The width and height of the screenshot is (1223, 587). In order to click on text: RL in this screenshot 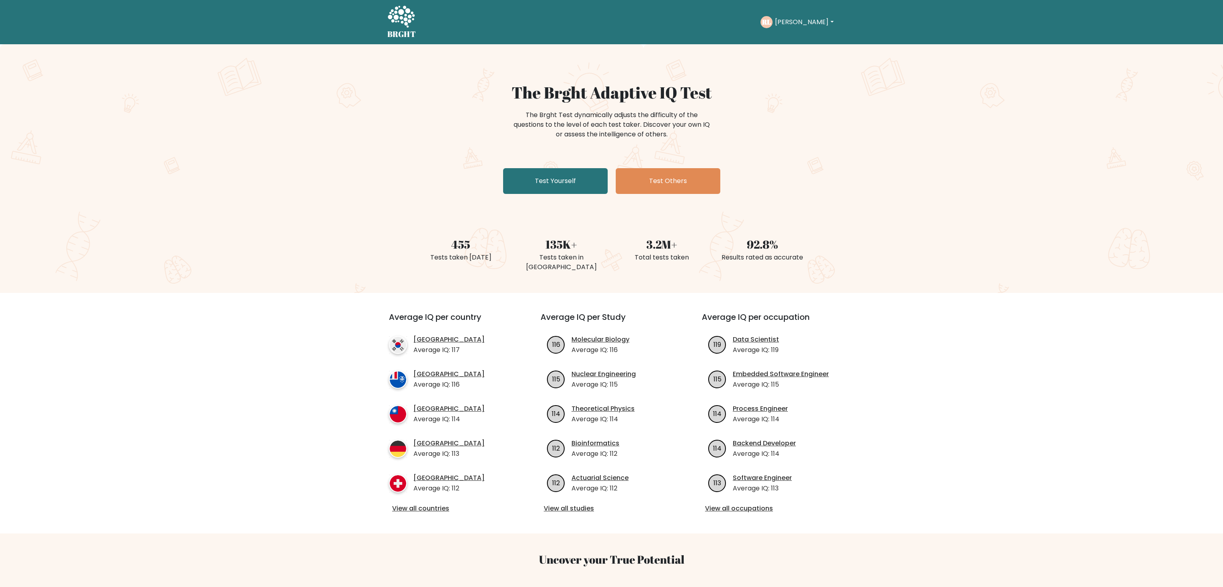, I will do `click(766, 22)`.